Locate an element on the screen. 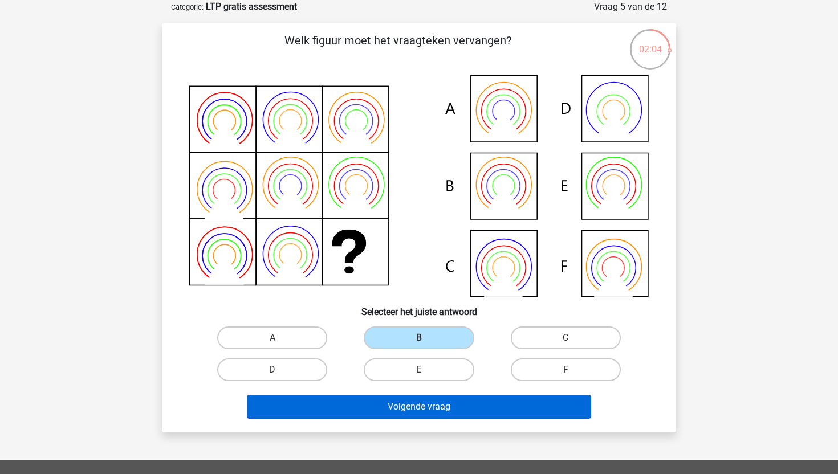 This screenshot has height=474, width=838. label: F is located at coordinates (566, 370).